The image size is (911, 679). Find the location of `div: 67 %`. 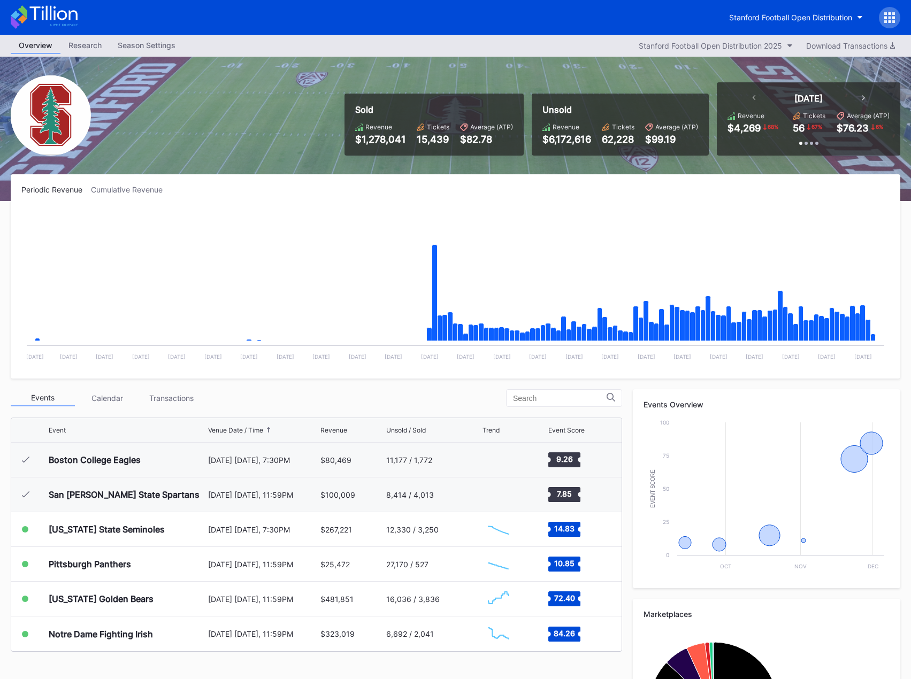

div: 67 % is located at coordinates (817, 127).